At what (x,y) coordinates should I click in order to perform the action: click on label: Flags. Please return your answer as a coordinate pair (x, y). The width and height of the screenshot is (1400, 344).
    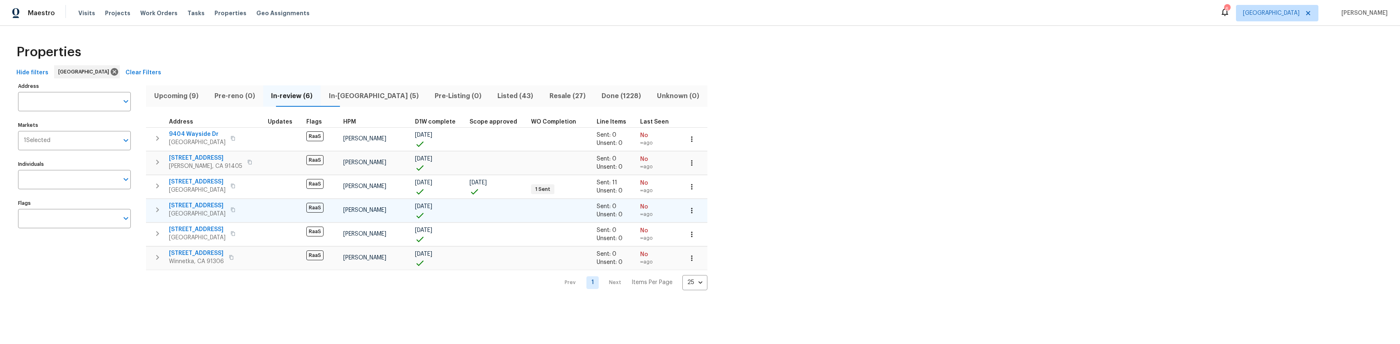
    Looking at the image, I should click on (74, 203).